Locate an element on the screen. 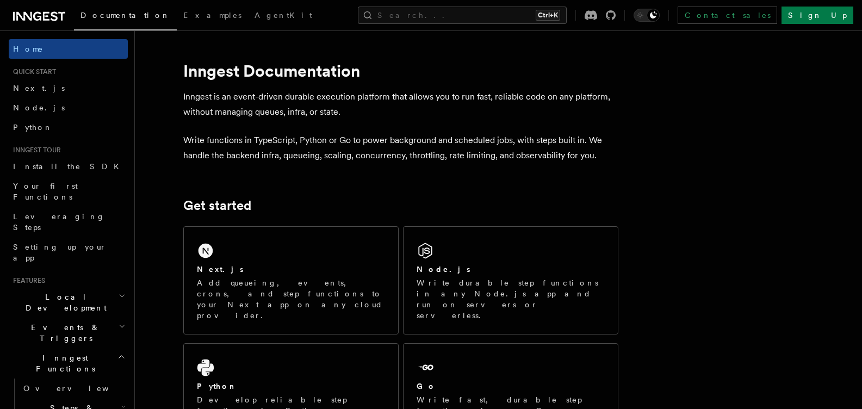 Image resolution: width=862 pixels, height=409 pixels. h2: Go is located at coordinates (426, 386).